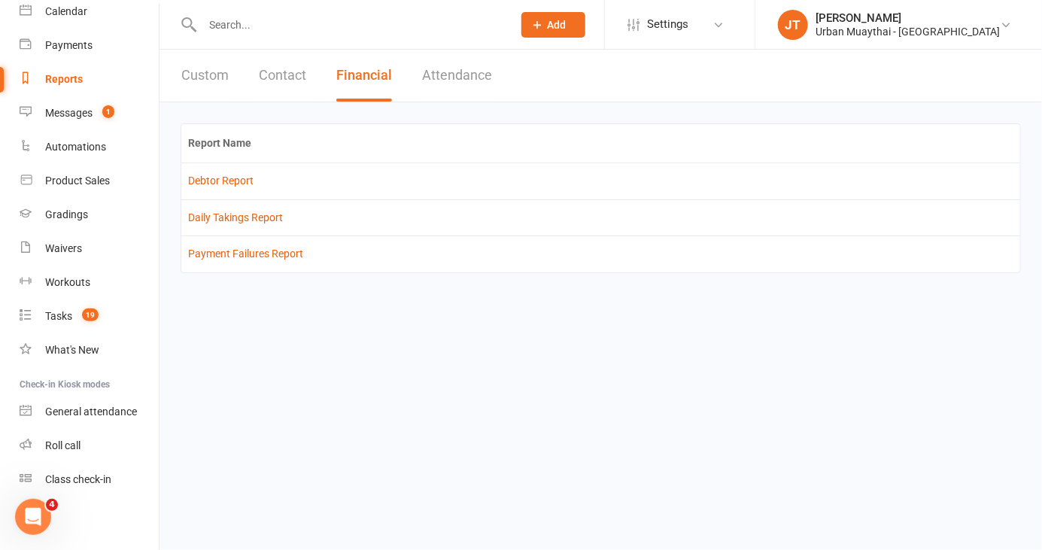  What do you see at coordinates (72, 350) in the screenshot?
I see `div: What's New` at bounding box center [72, 350].